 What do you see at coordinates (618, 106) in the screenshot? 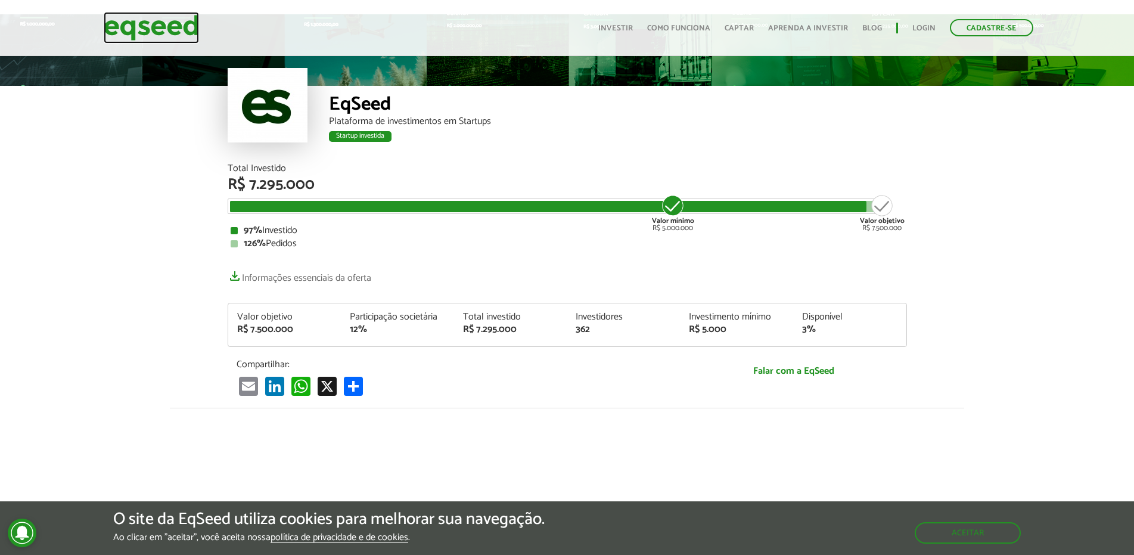
I see `div: EqSeed` at bounding box center [618, 106].